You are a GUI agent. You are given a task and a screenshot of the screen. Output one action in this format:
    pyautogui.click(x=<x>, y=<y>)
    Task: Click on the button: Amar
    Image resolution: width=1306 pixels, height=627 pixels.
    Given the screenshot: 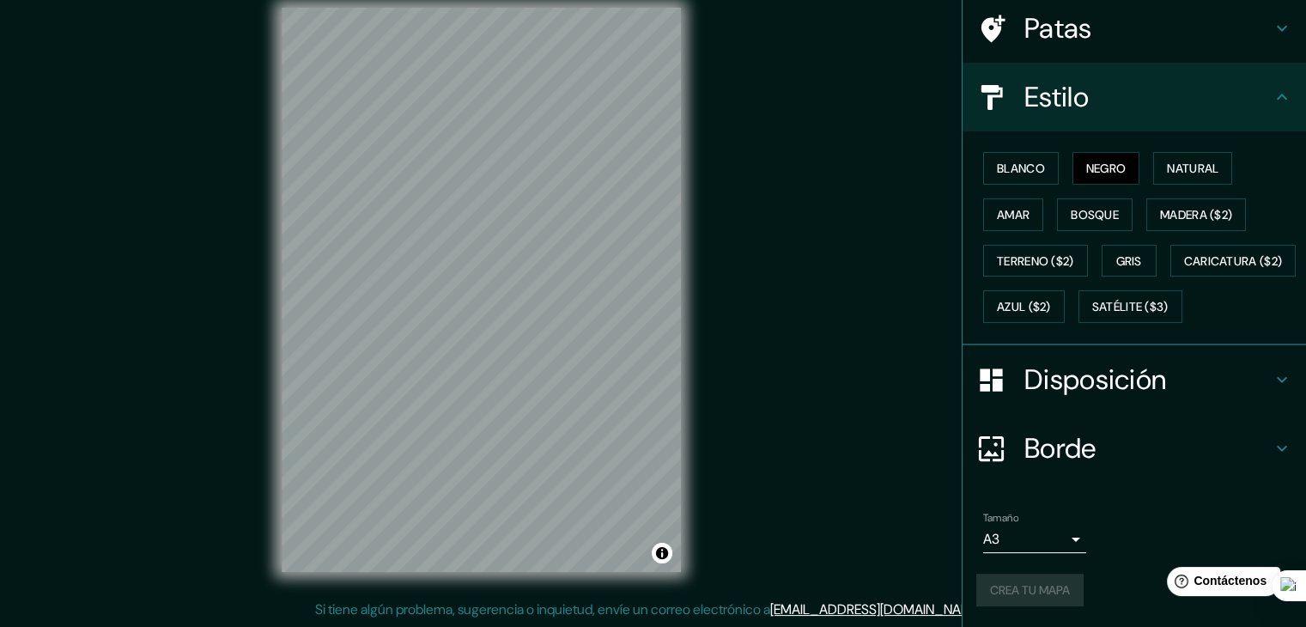 What is the action you would take?
    pyautogui.click(x=1013, y=215)
    